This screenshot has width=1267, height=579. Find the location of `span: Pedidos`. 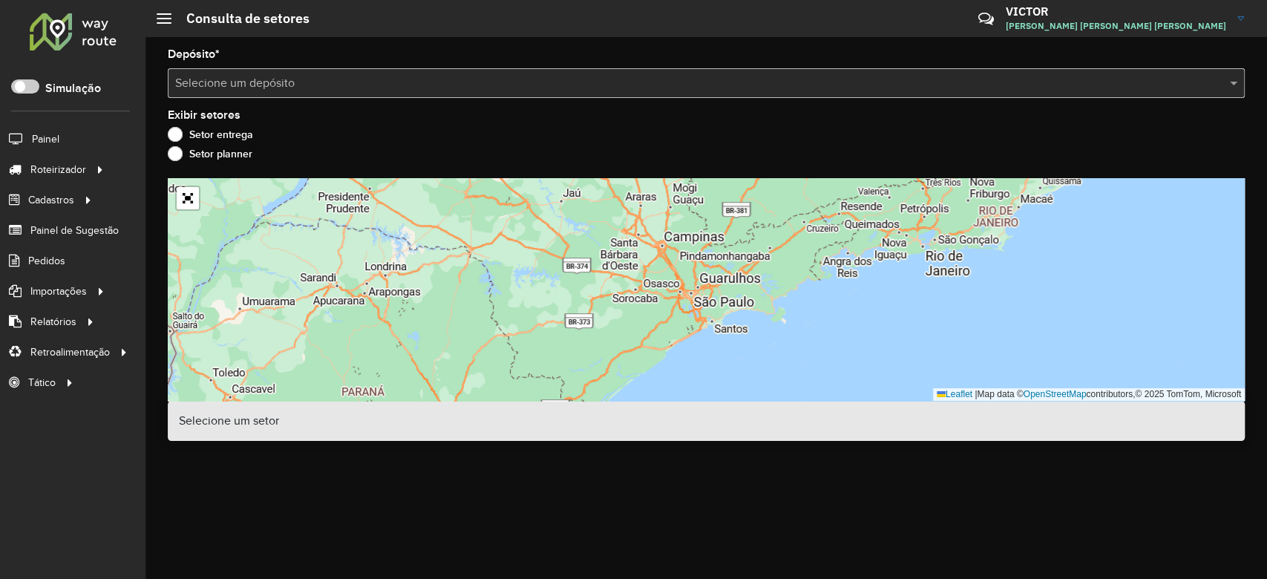

span: Pedidos is located at coordinates (47, 261).